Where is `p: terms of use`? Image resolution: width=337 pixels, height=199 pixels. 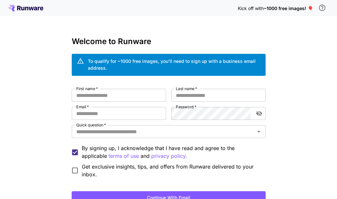 p: terms of use is located at coordinates (124, 156).